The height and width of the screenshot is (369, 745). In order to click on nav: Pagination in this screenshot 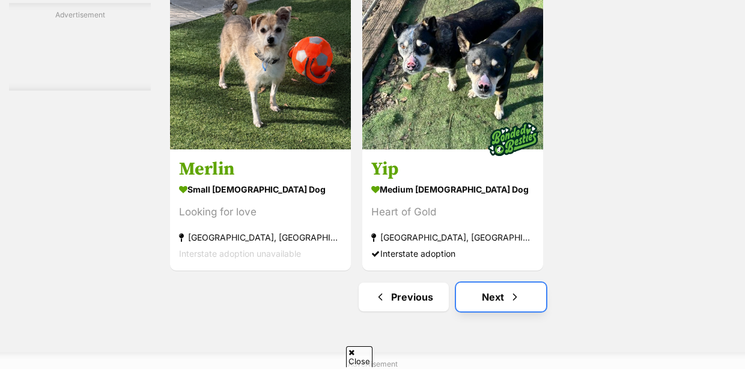, I will do `click(452, 297)`.